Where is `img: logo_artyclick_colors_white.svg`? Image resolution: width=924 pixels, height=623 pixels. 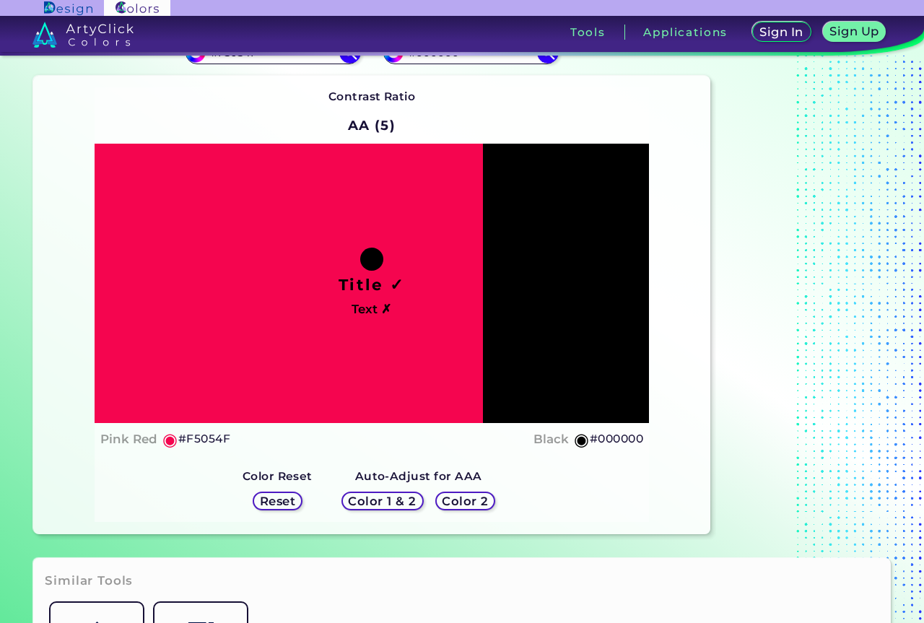
img: logo_artyclick_colors_white.svg is located at coordinates (83, 35).